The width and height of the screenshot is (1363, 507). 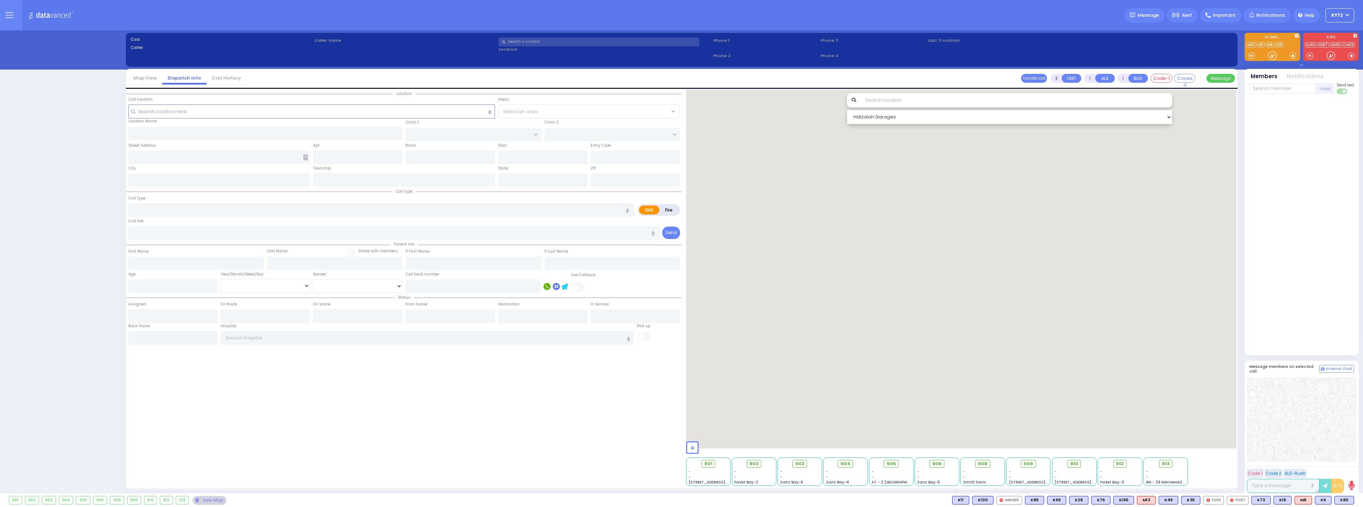 I want to click on button: Code-1, so click(x=1161, y=78).